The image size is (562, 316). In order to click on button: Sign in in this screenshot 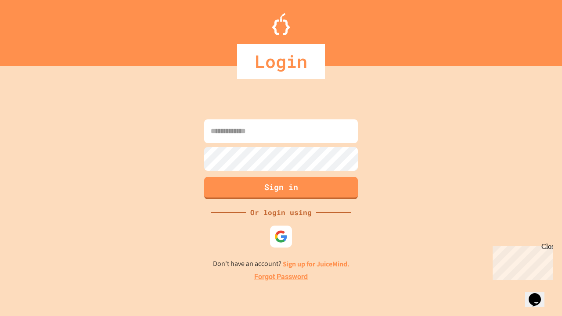, I will do `click(281, 188)`.